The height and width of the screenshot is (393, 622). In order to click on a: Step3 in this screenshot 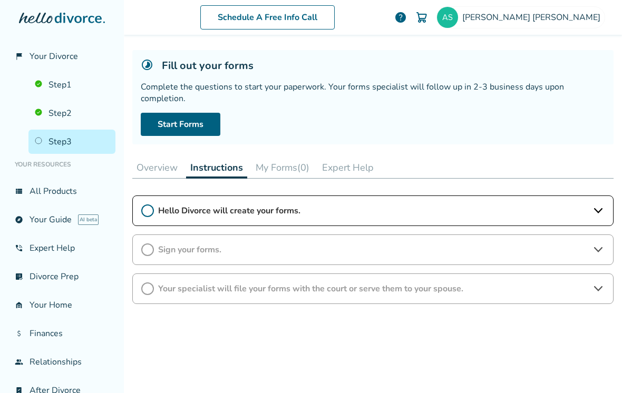, I will do `click(72, 142)`.